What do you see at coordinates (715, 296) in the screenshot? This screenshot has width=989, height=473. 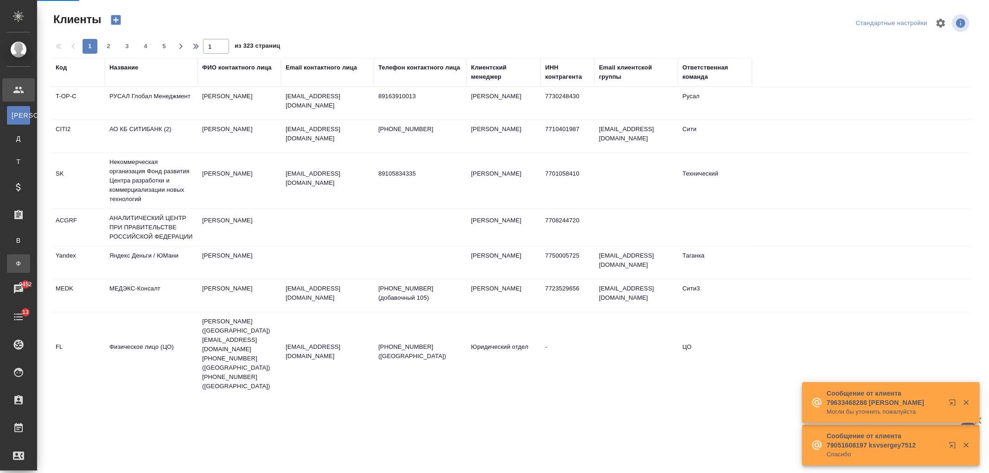 I see `td: Сити3` at bounding box center [715, 296].